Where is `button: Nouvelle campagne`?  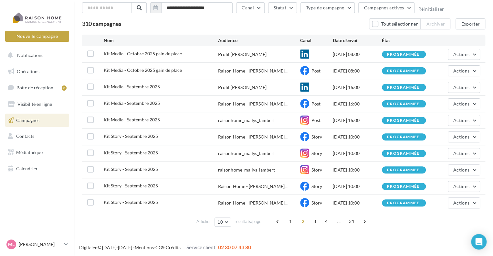
button: Nouvelle campagne is located at coordinates (37, 36).